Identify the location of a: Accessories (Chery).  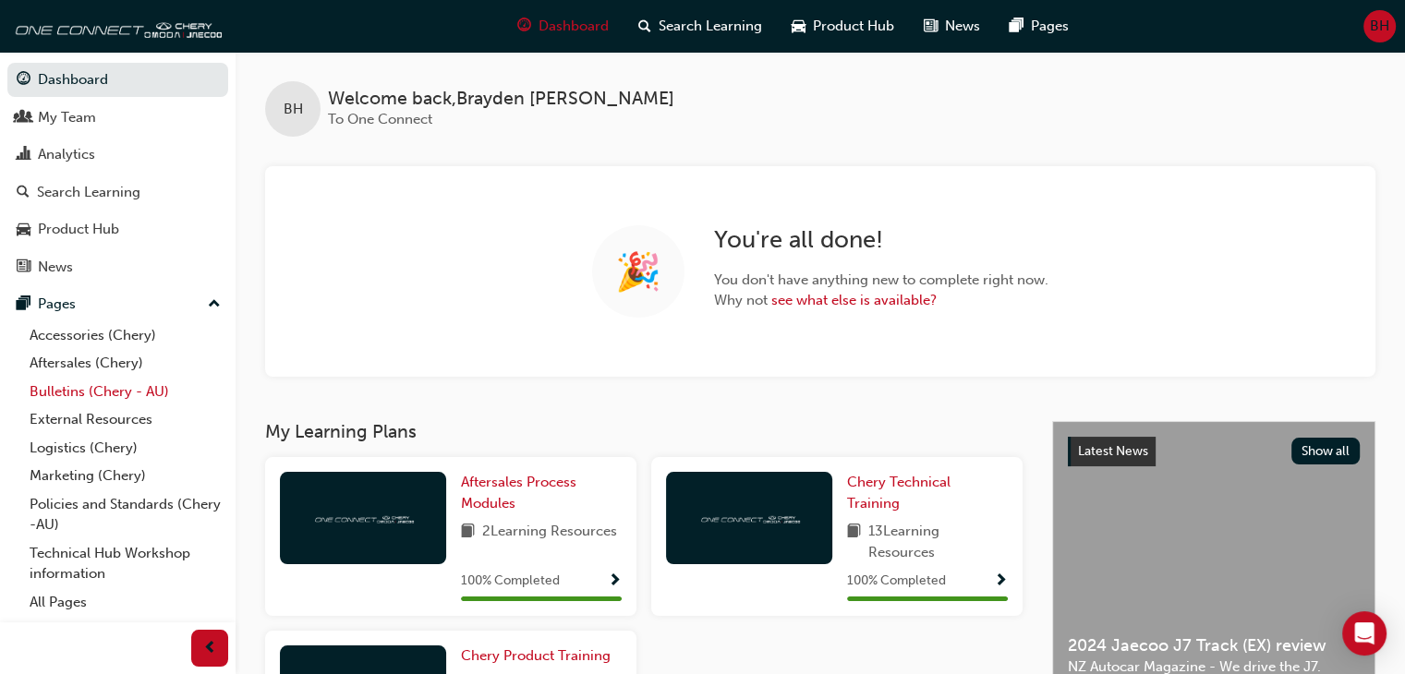
(125, 335).